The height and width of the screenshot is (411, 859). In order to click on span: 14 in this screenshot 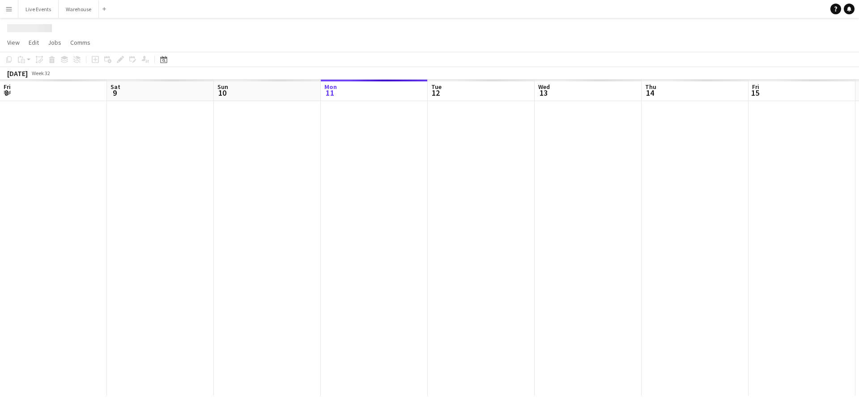, I will do `click(650, 93)`.